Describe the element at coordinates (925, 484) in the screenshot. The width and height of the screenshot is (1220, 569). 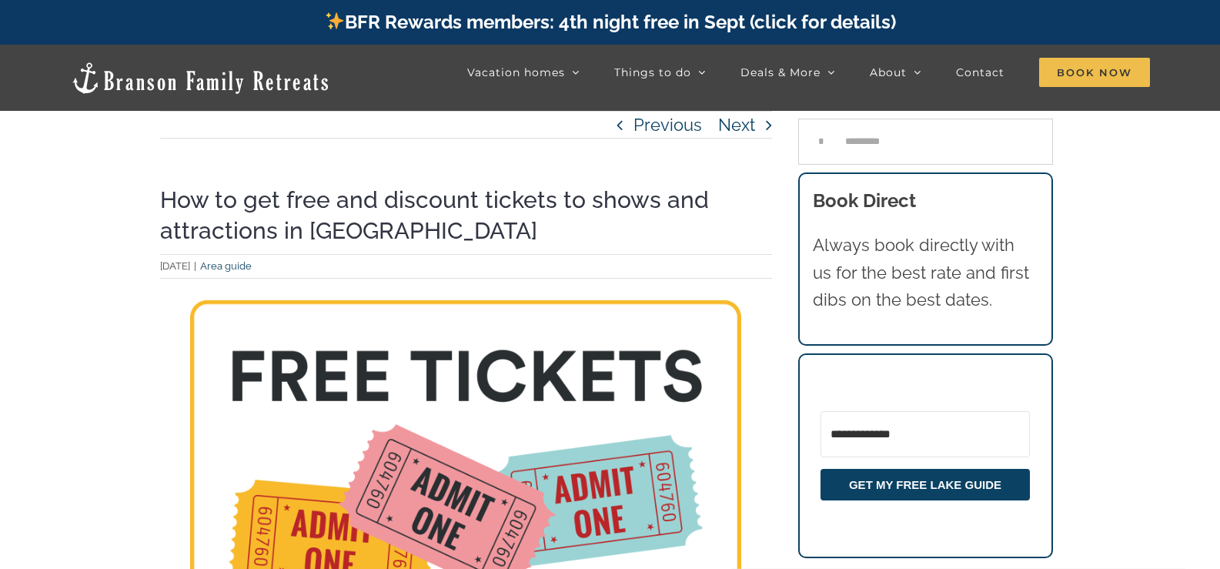
I see `button: GET MY FREE LAKE GUIDE` at that location.